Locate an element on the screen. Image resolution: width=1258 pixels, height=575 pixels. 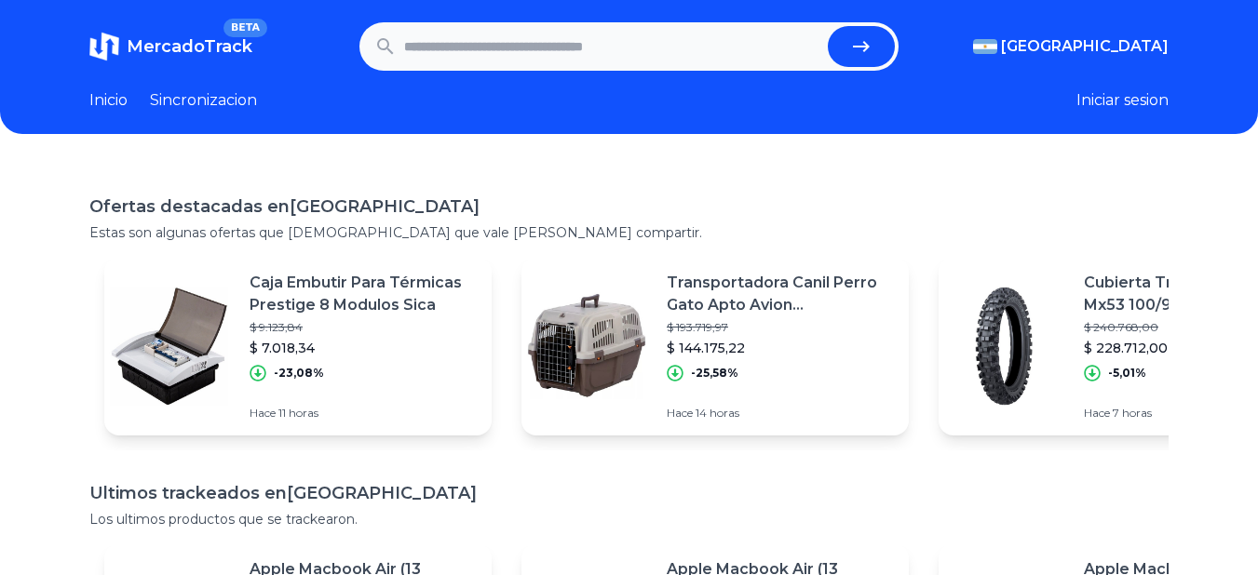
p: $ 7.018,34 is located at coordinates (363, 348).